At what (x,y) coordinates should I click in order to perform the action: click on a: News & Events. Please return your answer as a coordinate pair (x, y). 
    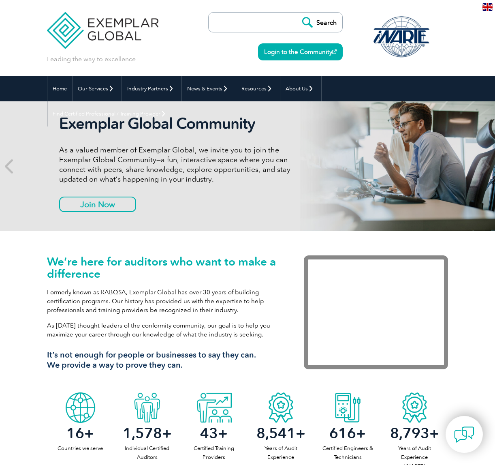
    Looking at the image, I should click on (209, 89).